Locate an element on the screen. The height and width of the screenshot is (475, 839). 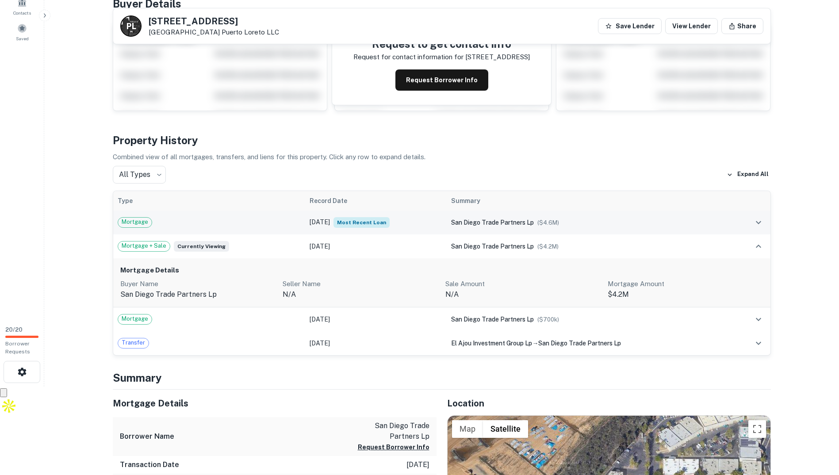
p: N/A is located at coordinates (523, 295).